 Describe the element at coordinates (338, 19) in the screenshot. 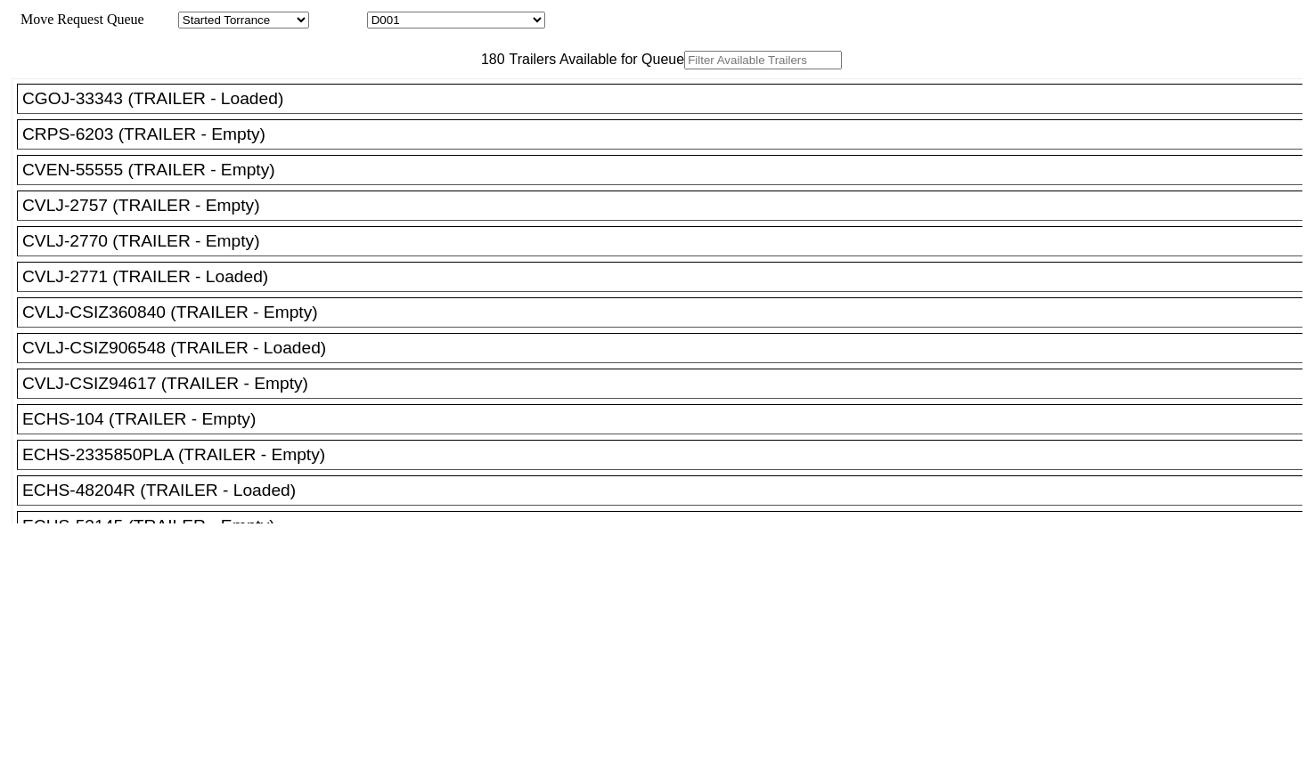

I see `span: Location` at that location.